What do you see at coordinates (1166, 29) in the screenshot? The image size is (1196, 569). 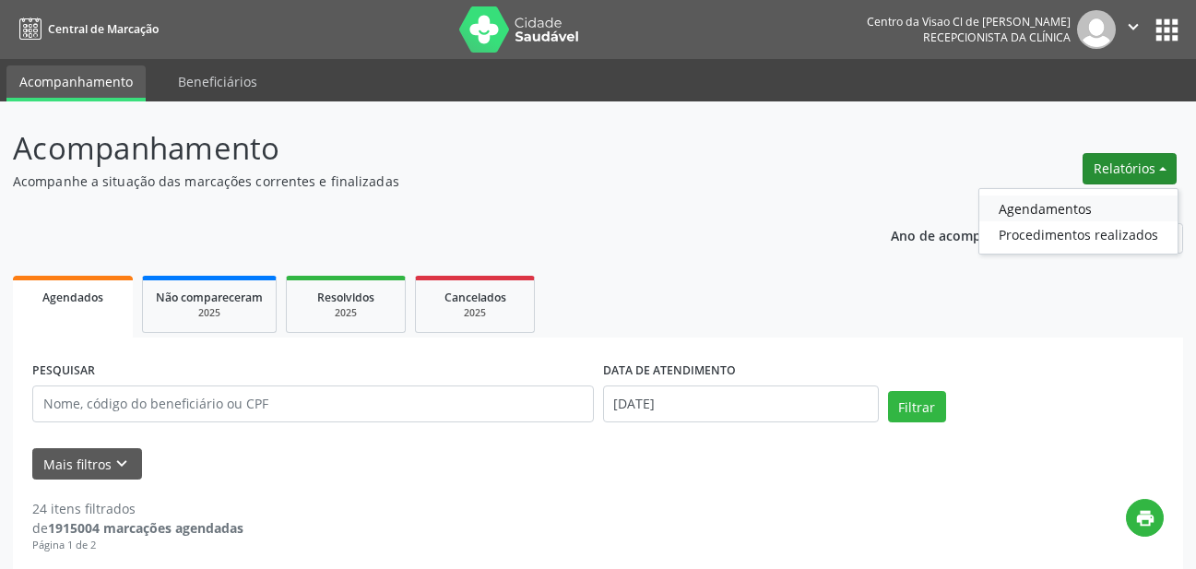 I see `button: apps` at bounding box center [1166, 29].